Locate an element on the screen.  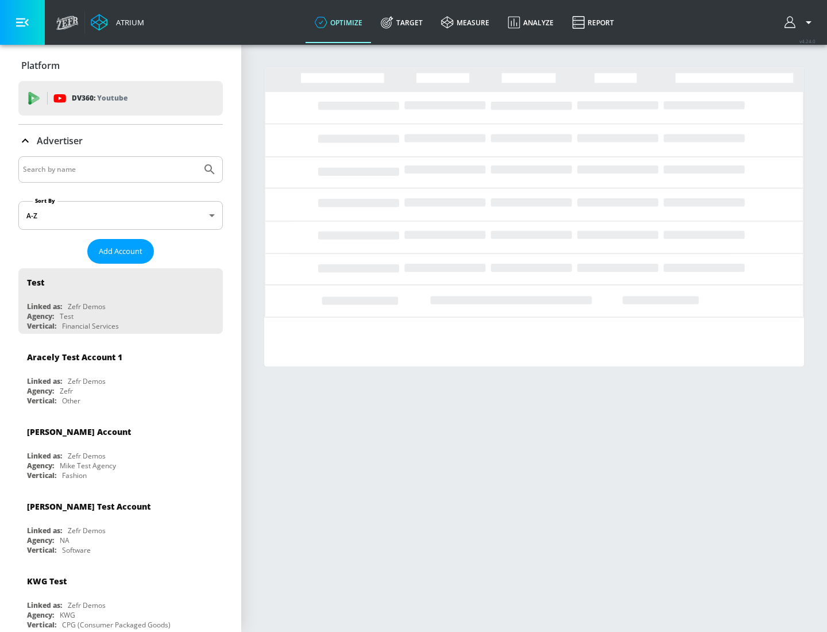
p: Advertiser is located at coordinates (60, 141).